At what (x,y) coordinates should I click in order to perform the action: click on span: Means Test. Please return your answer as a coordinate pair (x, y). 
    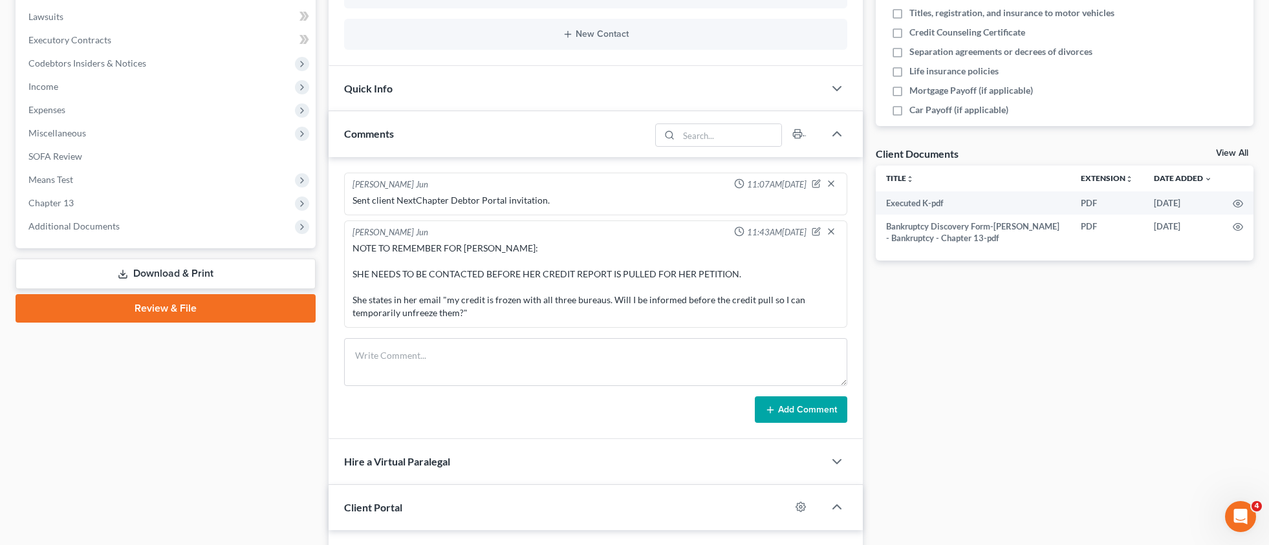
    Looking at the image, I should click on (50, 179).